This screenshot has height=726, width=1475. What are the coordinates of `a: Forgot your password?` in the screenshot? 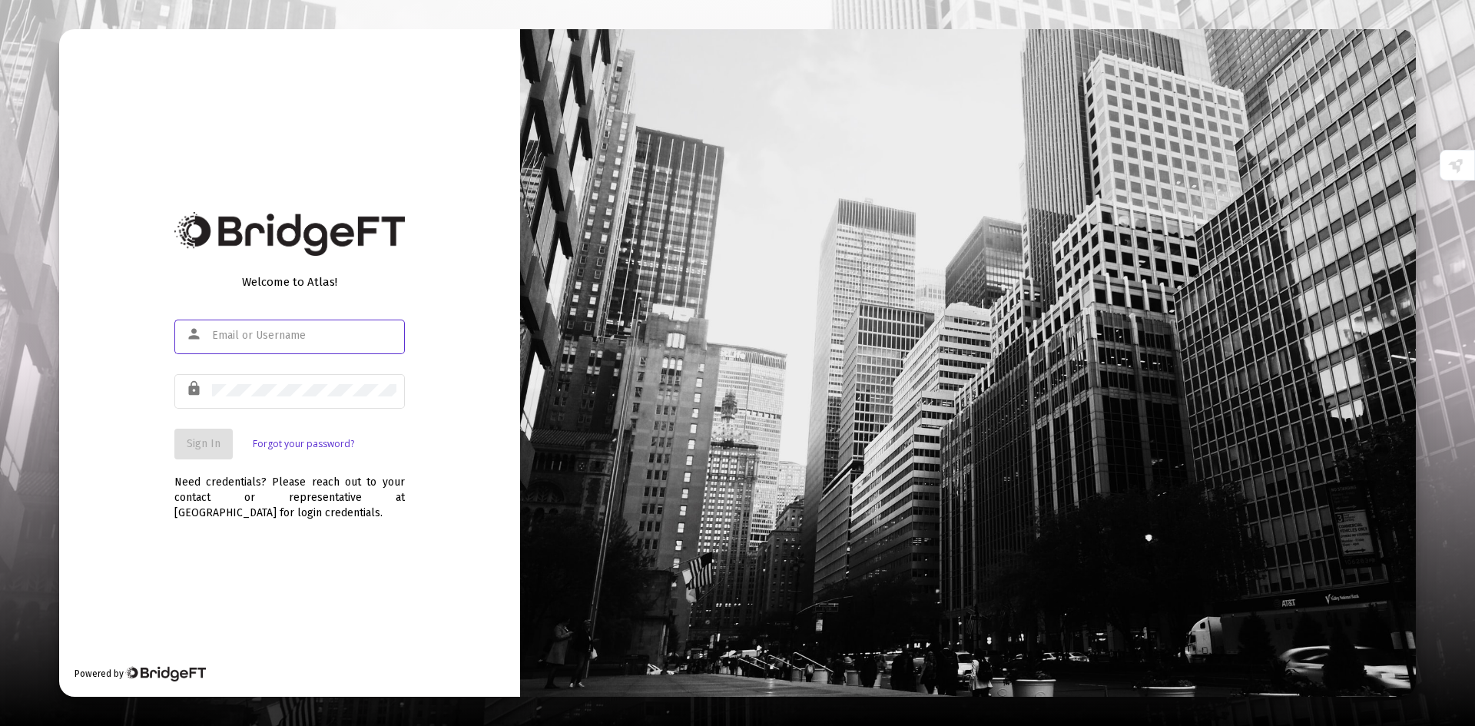 It's located at (303, 444).